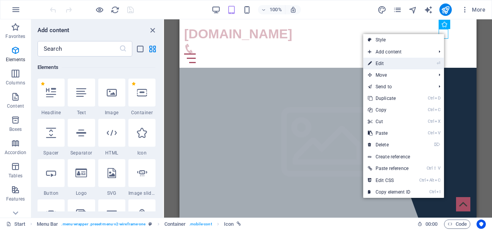 This screenshot has height=230, width=492. Describe the element at coordinates (15, 60) in the screenshot. I see `p: Elements` at that location.